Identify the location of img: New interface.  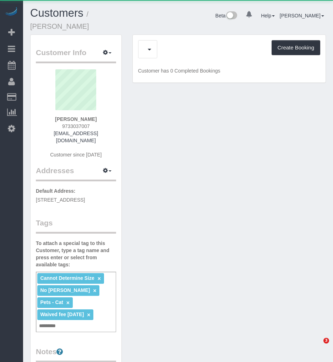
(231, 16).